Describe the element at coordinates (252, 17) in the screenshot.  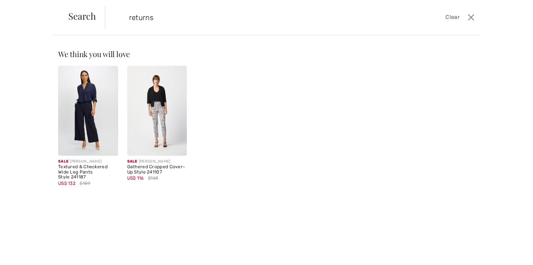
I see `input: TYPE TO SEARCH` at that location.